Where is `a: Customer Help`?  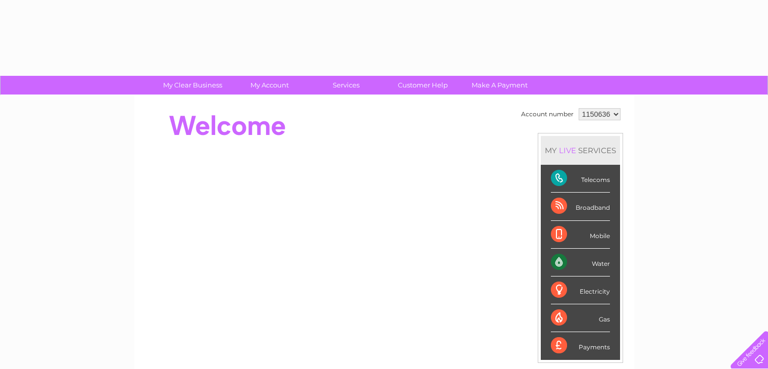
a: Customer Help is located at coordinates (423, 85).